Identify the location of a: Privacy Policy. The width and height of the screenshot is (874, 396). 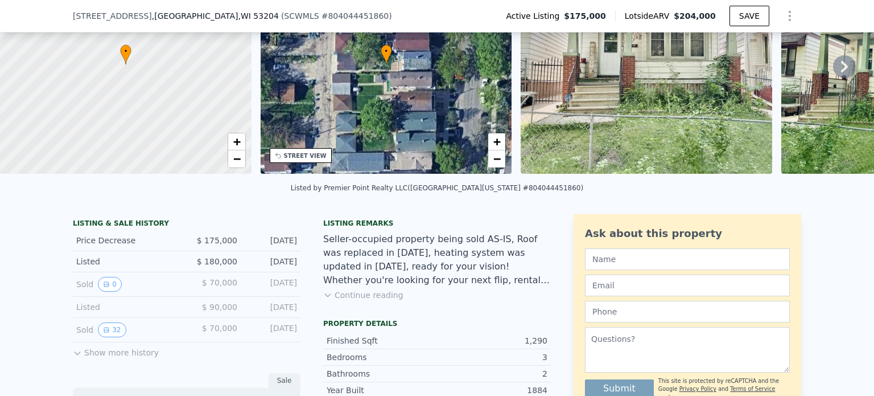
(698, 388).